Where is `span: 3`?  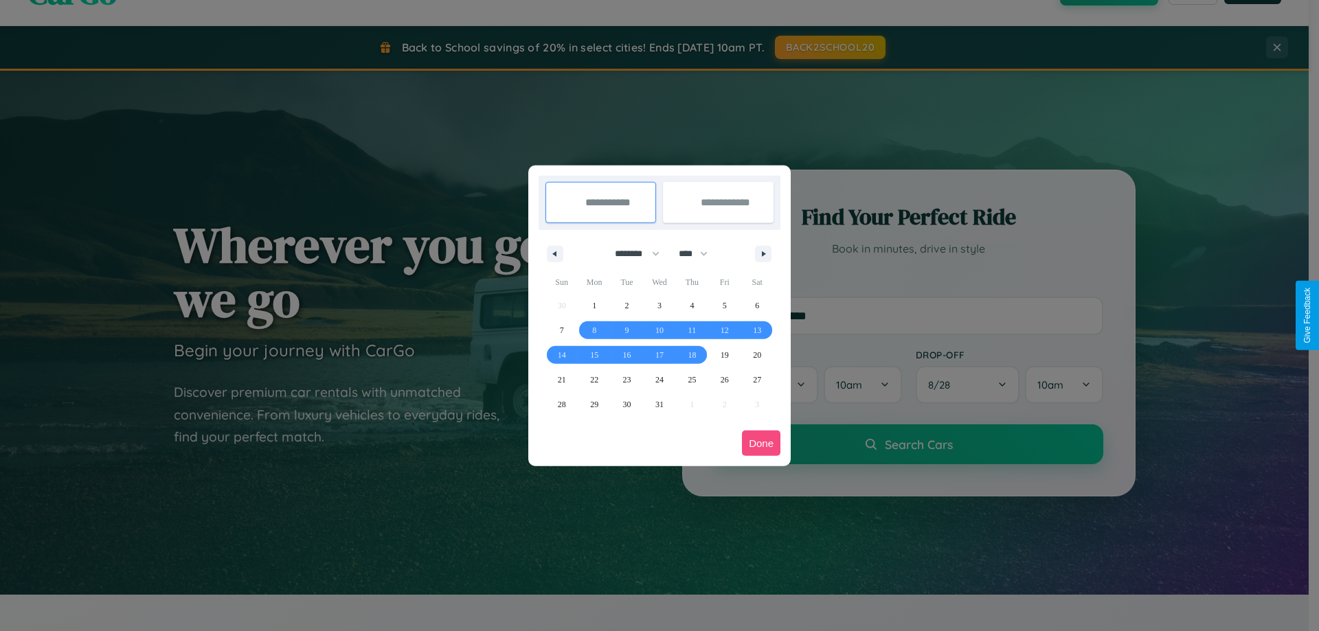 span: 3 is located at coordinates (660, 306).